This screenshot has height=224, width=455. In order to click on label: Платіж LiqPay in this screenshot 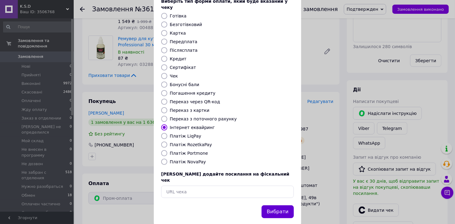, I will do `click(185, 136)`.